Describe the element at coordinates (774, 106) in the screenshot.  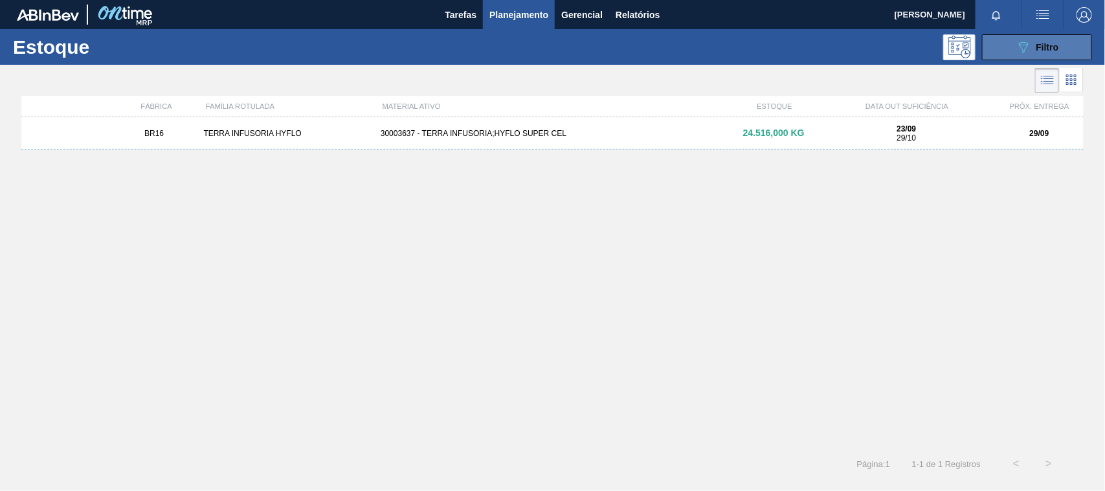
I see `div: ESTOQUE` at that location.